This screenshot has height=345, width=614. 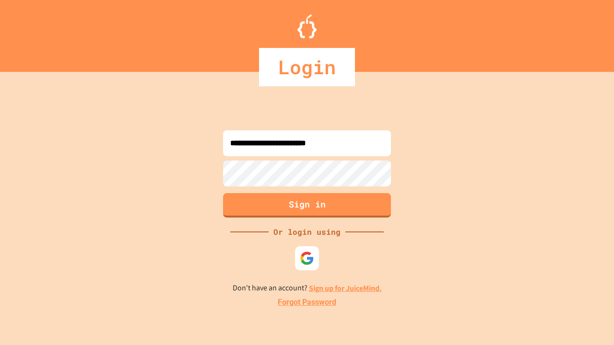 I want to click on a: Forgot Password, so click(x=307, y=303).